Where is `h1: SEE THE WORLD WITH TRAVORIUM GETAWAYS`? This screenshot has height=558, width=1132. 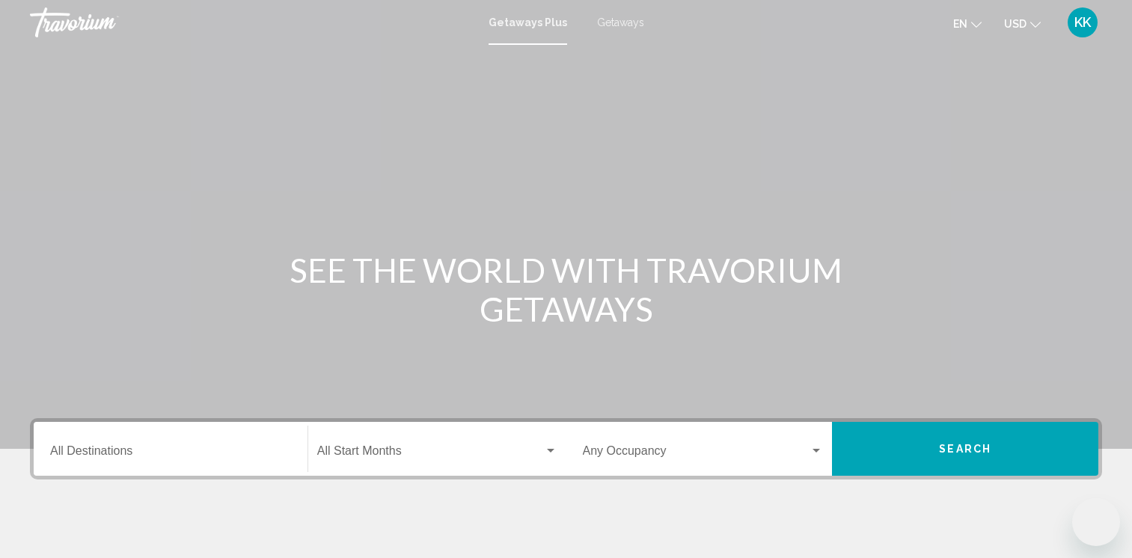 h1: SEE THE WORLD WITH TRAVORIUM GETAWAYS is located at coordinates (566, 290).